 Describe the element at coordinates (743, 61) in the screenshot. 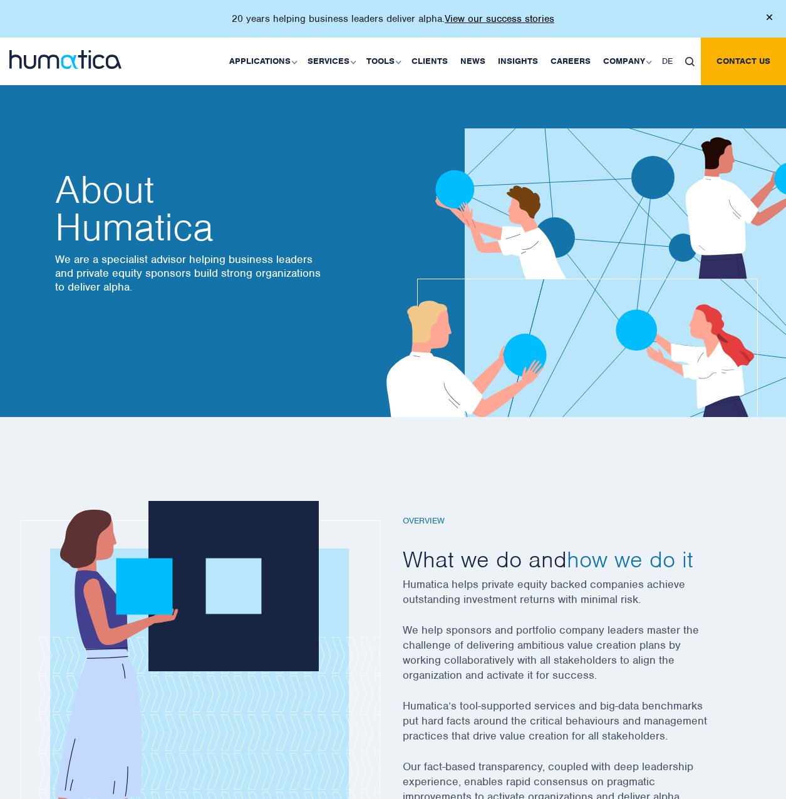

I see `a: Contact us` at that location.